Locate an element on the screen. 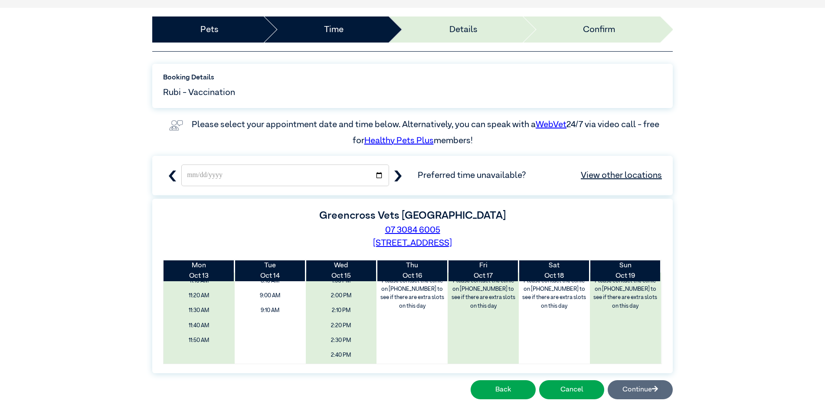 Image resolution: width=825 pixels, height=401 pixels. span: 2:20 PM is located at coordinates (342, 325).